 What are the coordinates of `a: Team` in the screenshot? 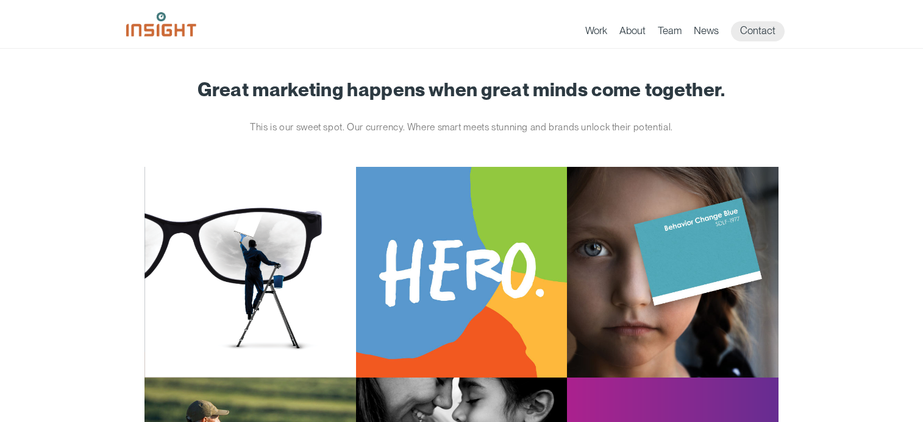 It's located at (669, 33).